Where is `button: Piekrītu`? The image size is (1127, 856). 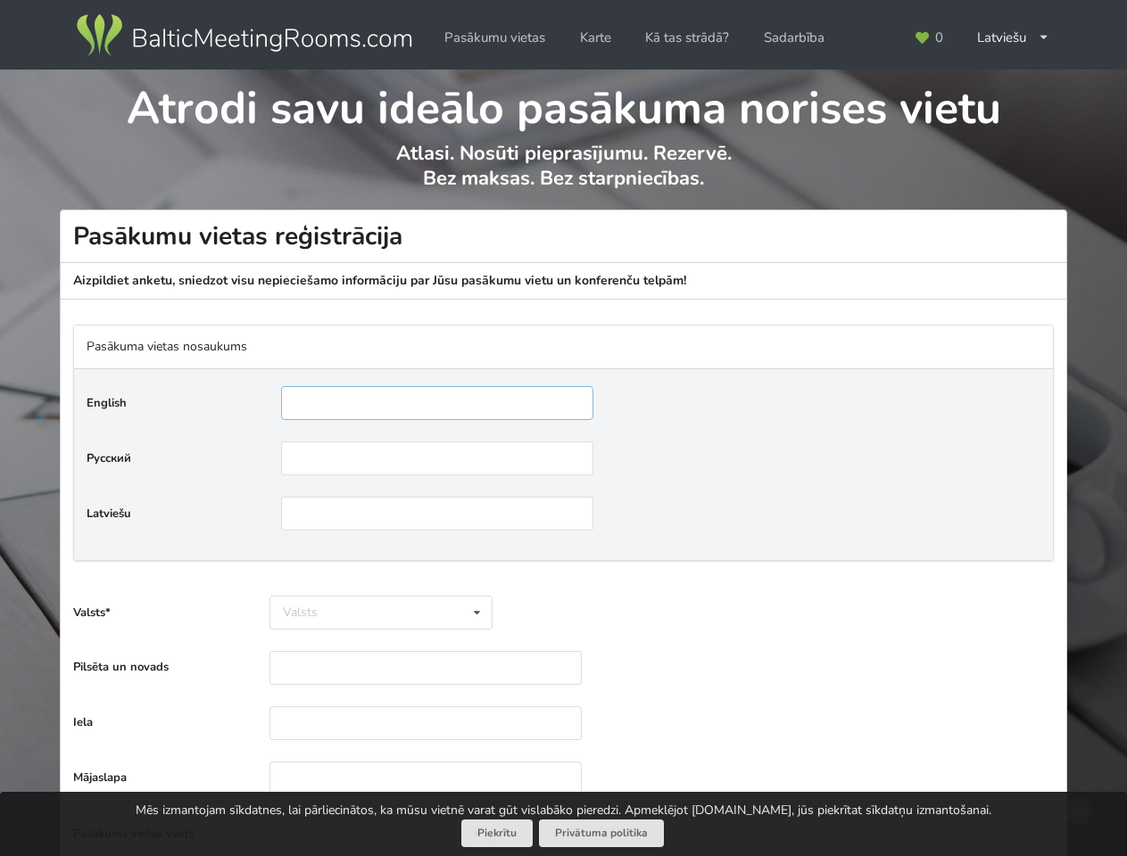
button: Piekrītu is located at coordinates (497, 833).